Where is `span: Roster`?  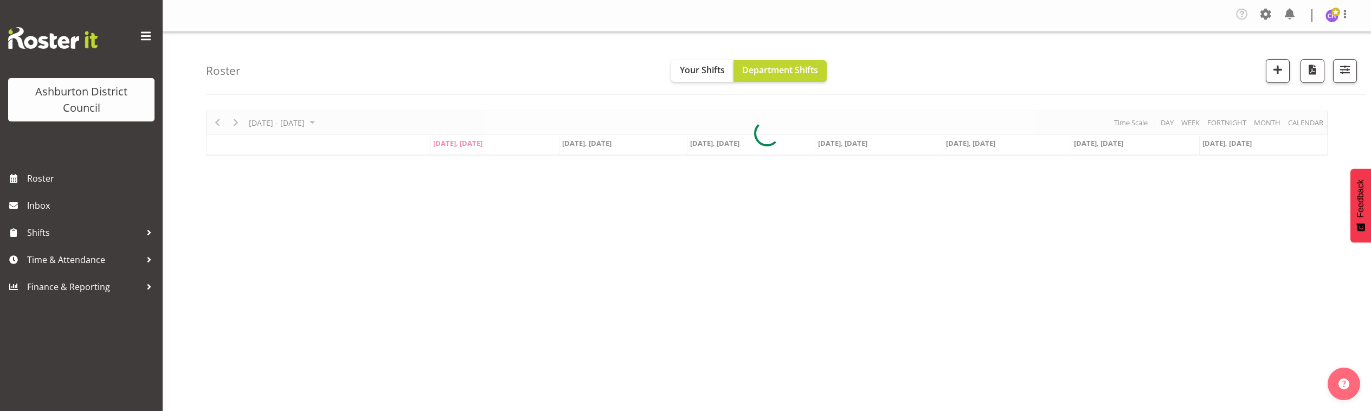
span: Roster is located at coordinates (92, 178).